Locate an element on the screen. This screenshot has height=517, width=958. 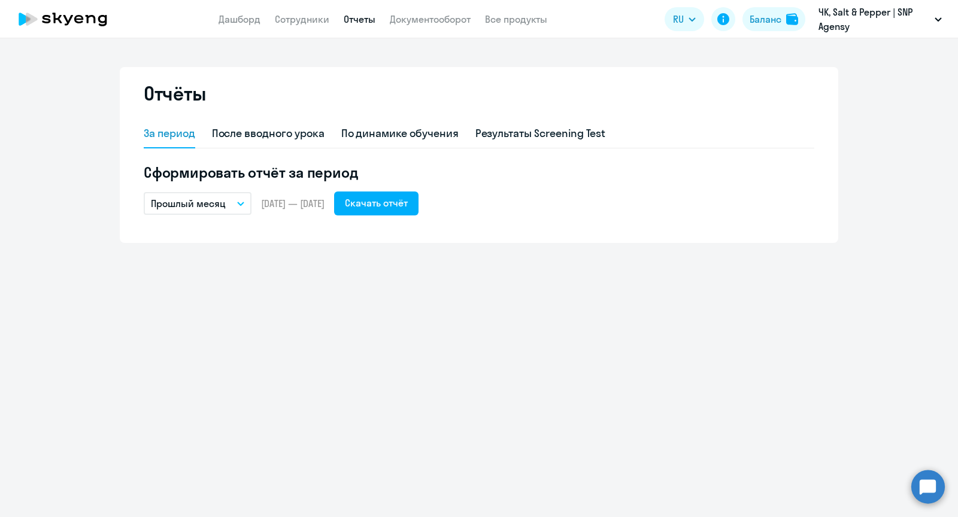
div: Скачать отчёт is located at coordinates (376, 203).